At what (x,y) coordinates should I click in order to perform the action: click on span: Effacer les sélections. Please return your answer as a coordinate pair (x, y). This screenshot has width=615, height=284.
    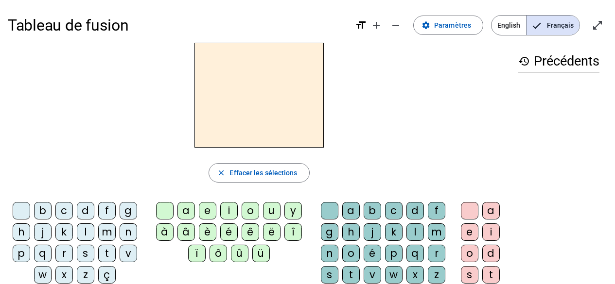
    Looking at the image, I should click on (263, 173).